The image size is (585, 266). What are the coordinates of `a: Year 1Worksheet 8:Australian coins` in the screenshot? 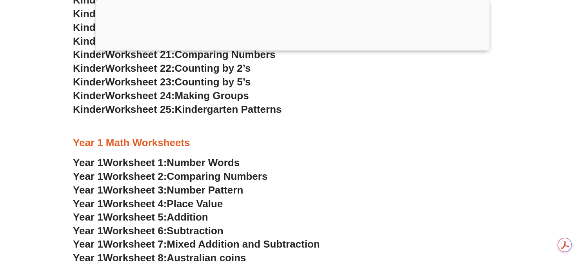 It's located at (159, 258).